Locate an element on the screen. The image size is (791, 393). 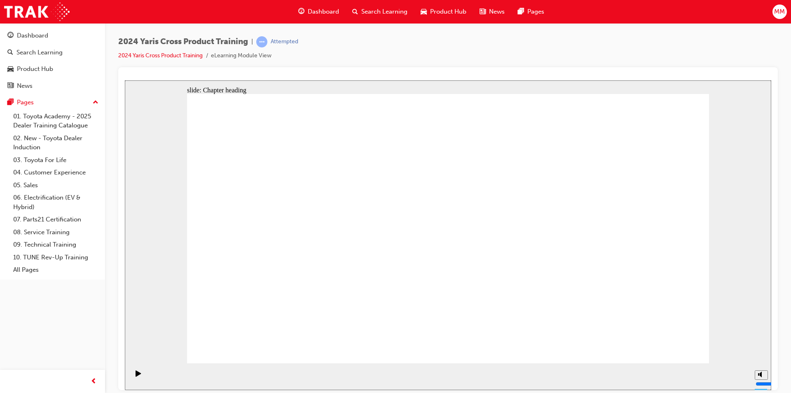
div: Pages is located at coordinates (25, 102).